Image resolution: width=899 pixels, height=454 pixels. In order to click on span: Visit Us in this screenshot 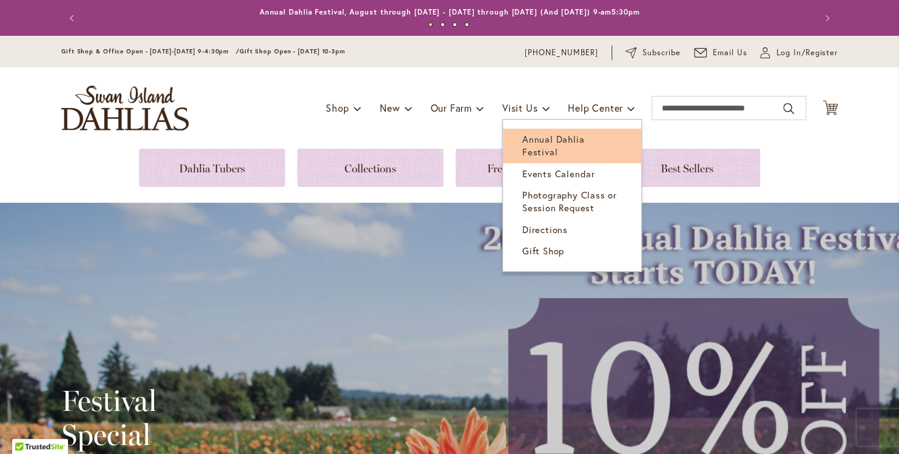, I will do `click(520, 107)`.